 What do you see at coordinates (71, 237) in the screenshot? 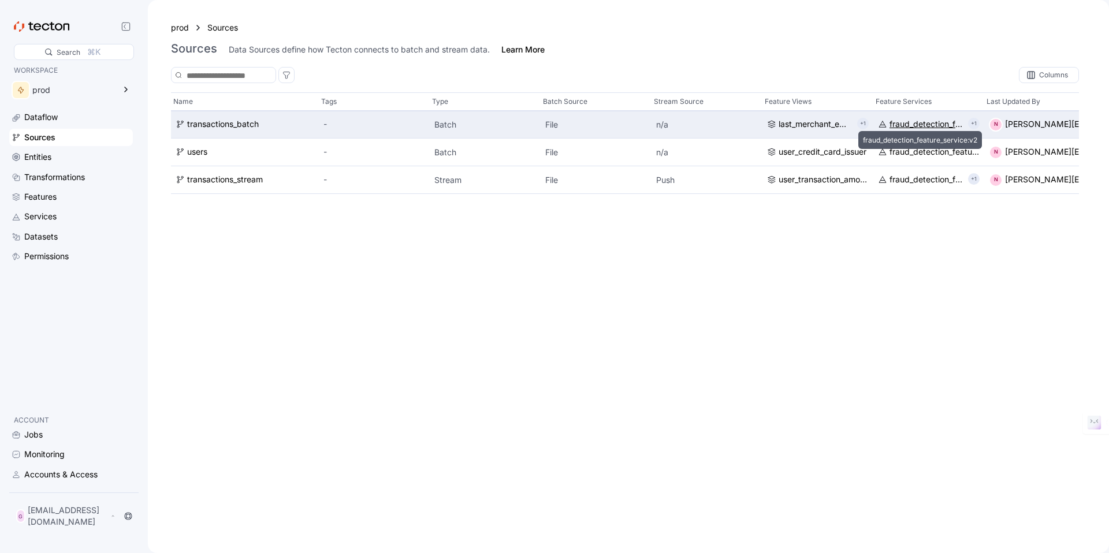
I see `a: Datasets` at bounding box center [71, 237].